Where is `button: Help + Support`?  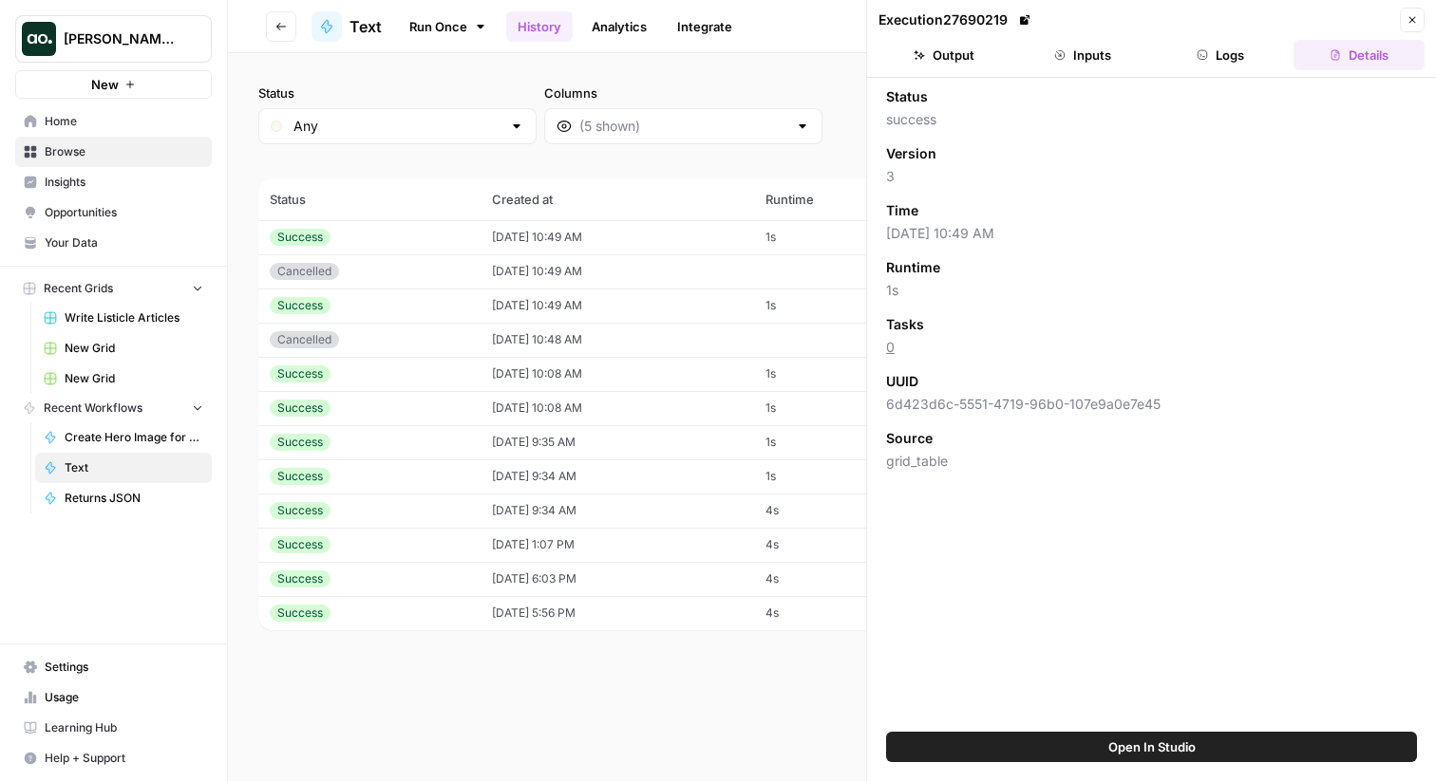
button: Help + Support is located at coordinates (113, 759).